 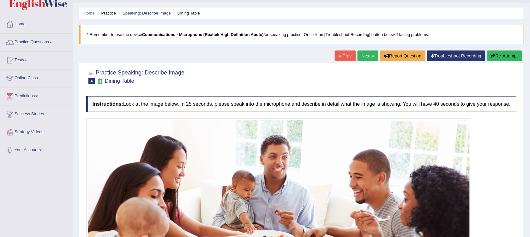 What do you see at coordinates (403, 56) in the screenshot?
I see `button: Report Question` at bounding box center [403, 56].